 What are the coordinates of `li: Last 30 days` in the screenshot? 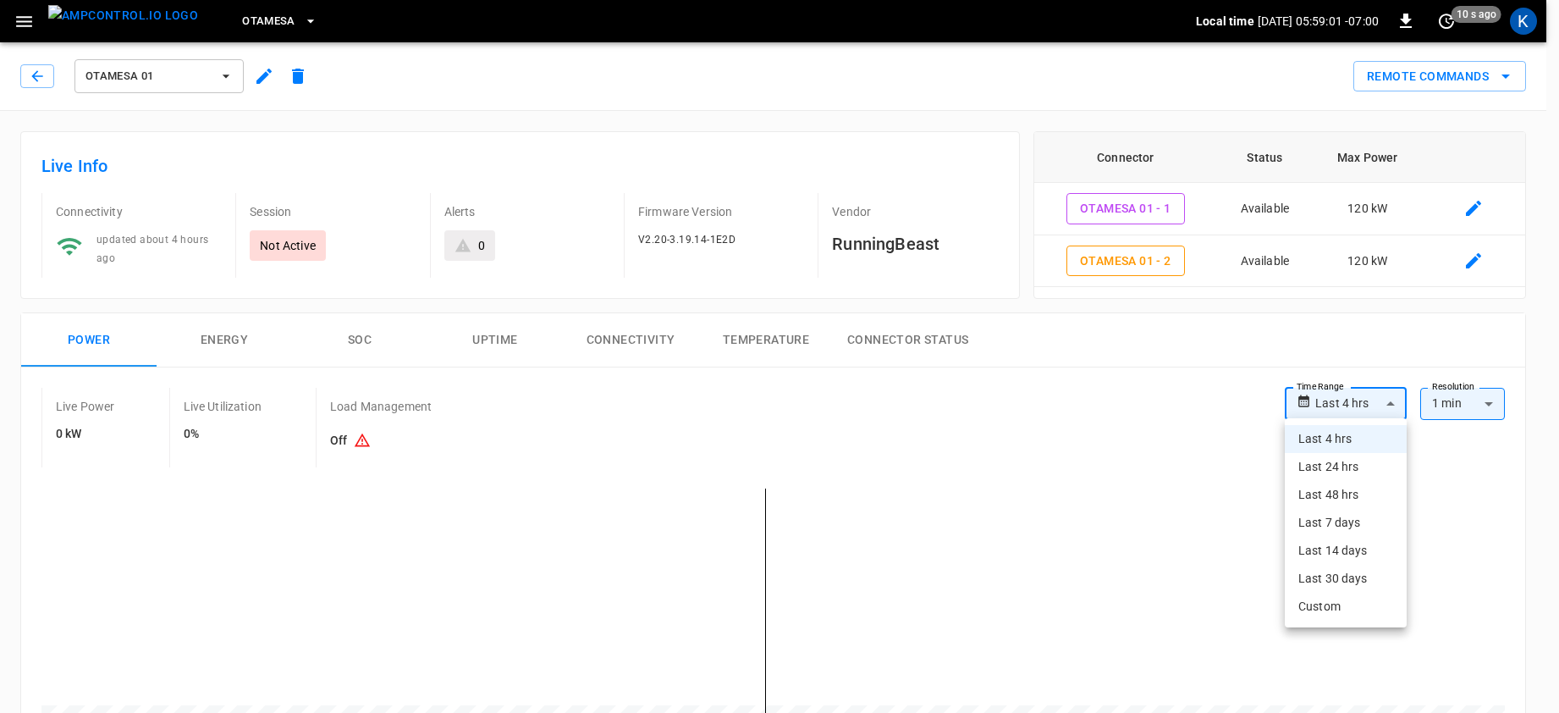 It's located at (1346, 578).